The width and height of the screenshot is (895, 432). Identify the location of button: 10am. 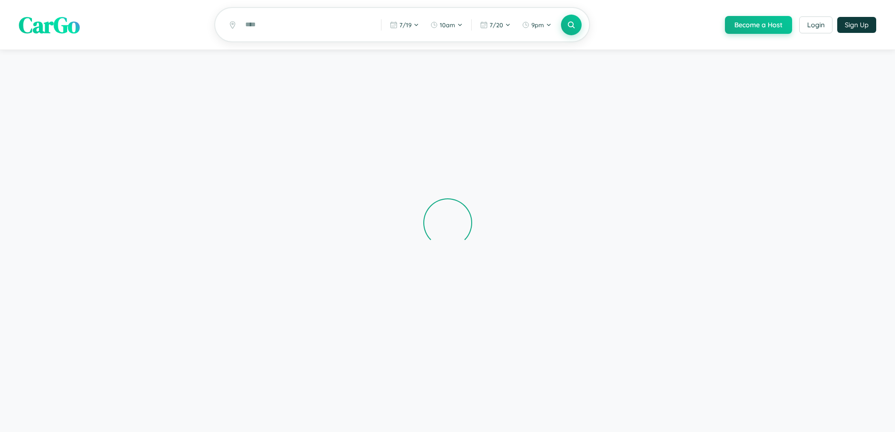
(446, 25).